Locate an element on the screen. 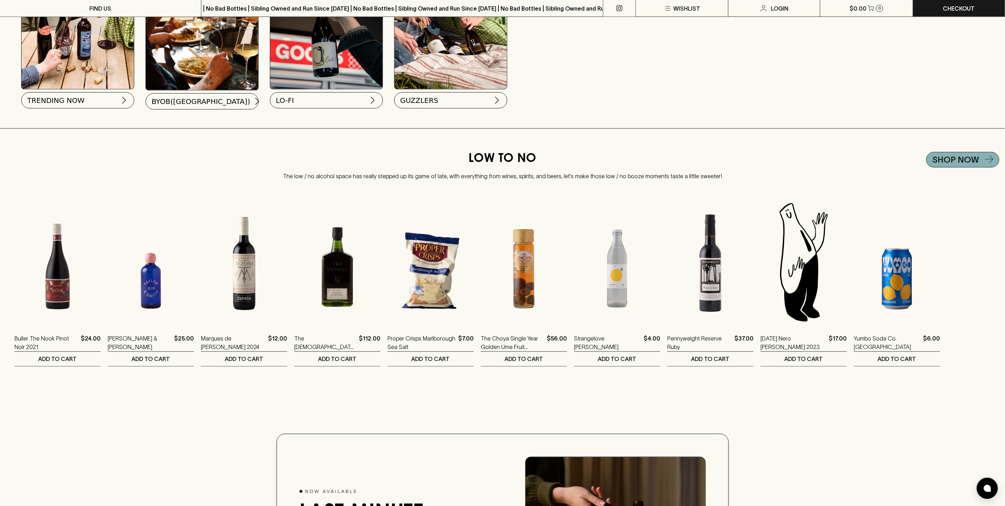  p: Pennyweight Reserve Ruby is located at coordinates (700, 343).